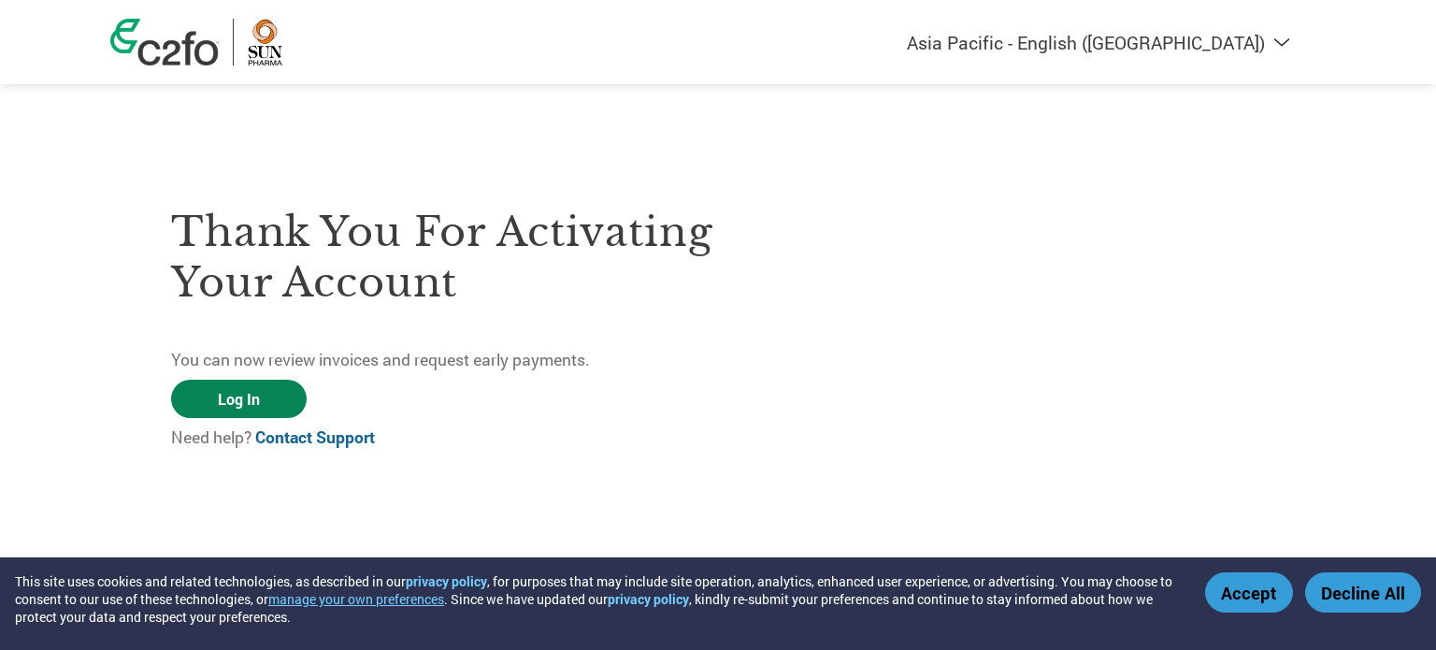 The height and width of the screenshot is (650, 1436). Describe the element at coordinates (238, 398) in the screenshot. I see `a: Log In` at that location.